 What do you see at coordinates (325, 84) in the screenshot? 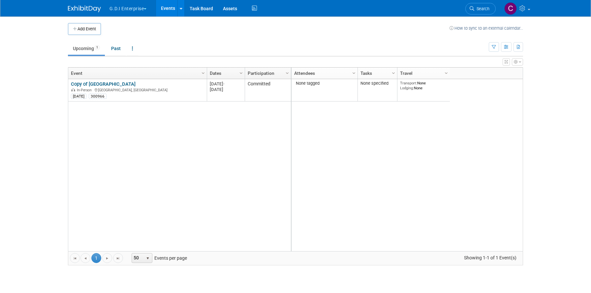
I see `div: None tagged` at bounding box center [325, 84].